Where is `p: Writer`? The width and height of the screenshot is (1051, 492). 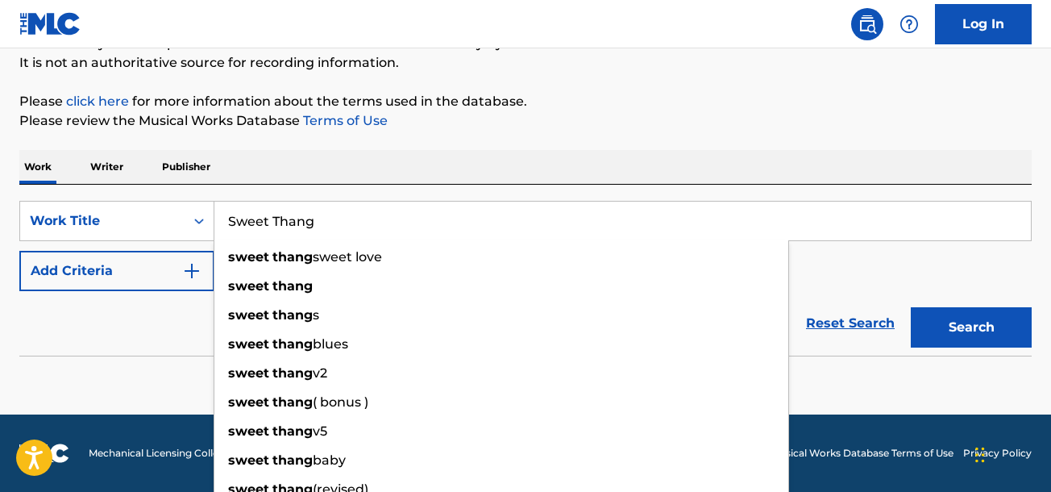
p: Writer is located at coordinates (106, 167).